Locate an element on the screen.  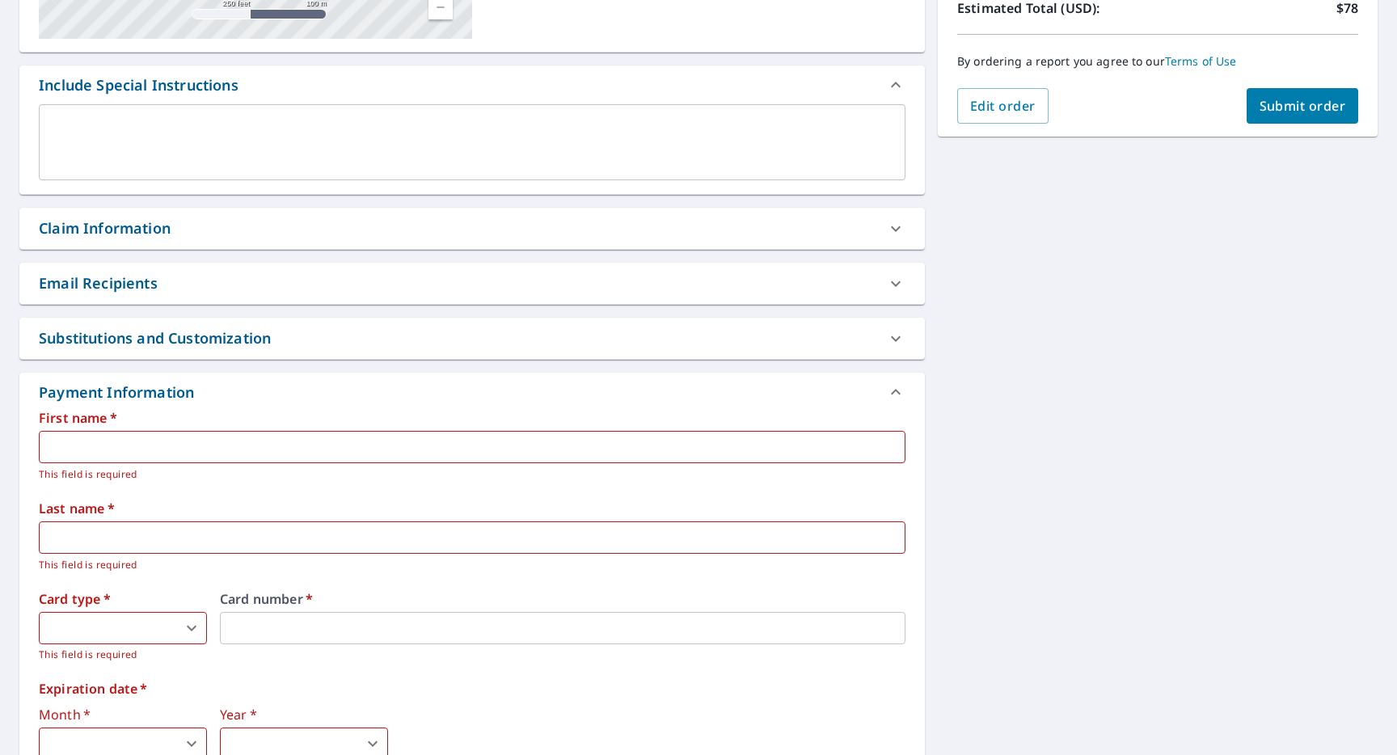
button: Submit order is located at coordinates (1303, 106).